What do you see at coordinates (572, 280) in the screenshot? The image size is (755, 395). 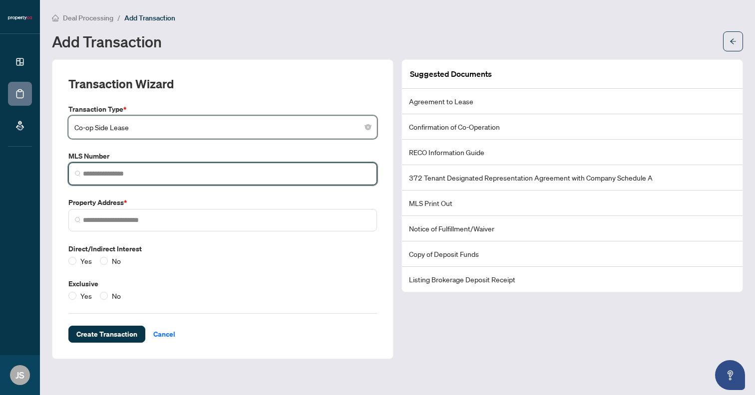 I see `li: Listing Brokerage Deposit Receipt` at bounding box center [572, 280].